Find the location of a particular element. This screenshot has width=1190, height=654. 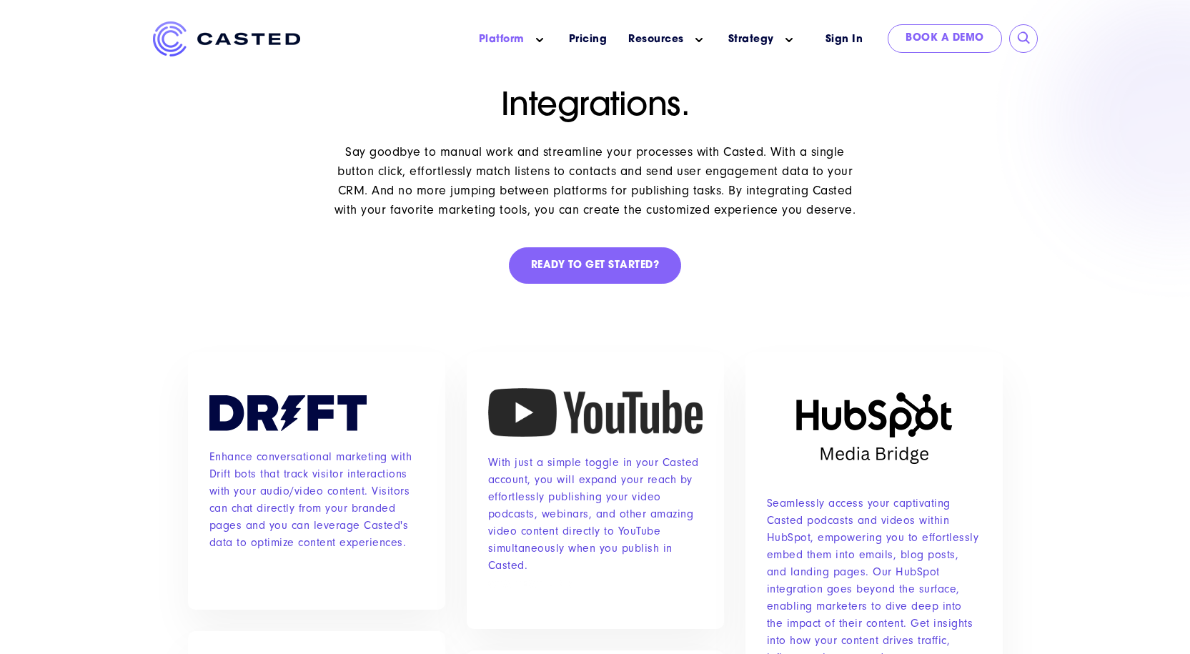

a: yt_logo_mono_light With just a simple toggle in your Casted account, you will expand your reach b... is located at coordinates (595, 490).